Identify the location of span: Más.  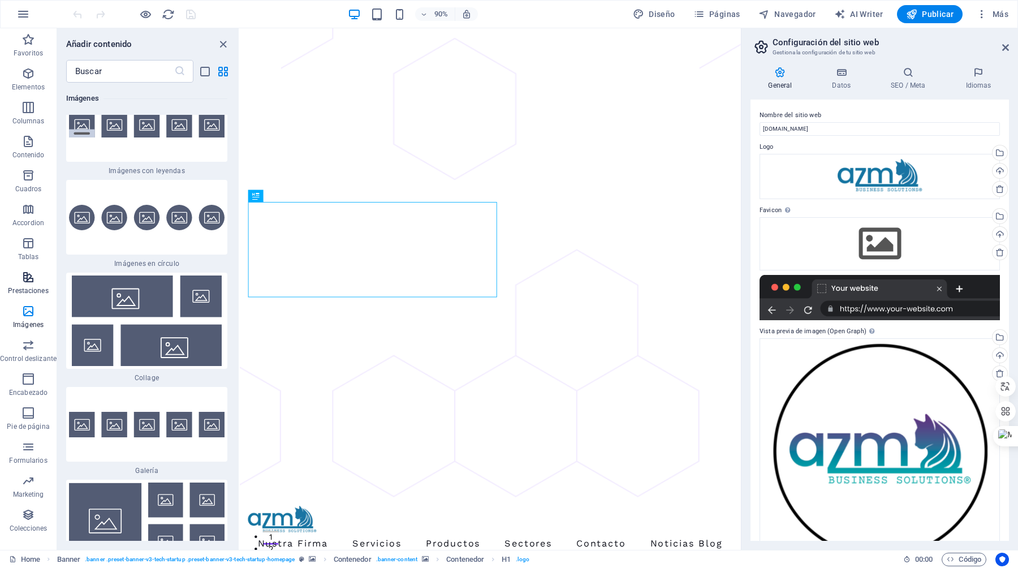
(992, 14).